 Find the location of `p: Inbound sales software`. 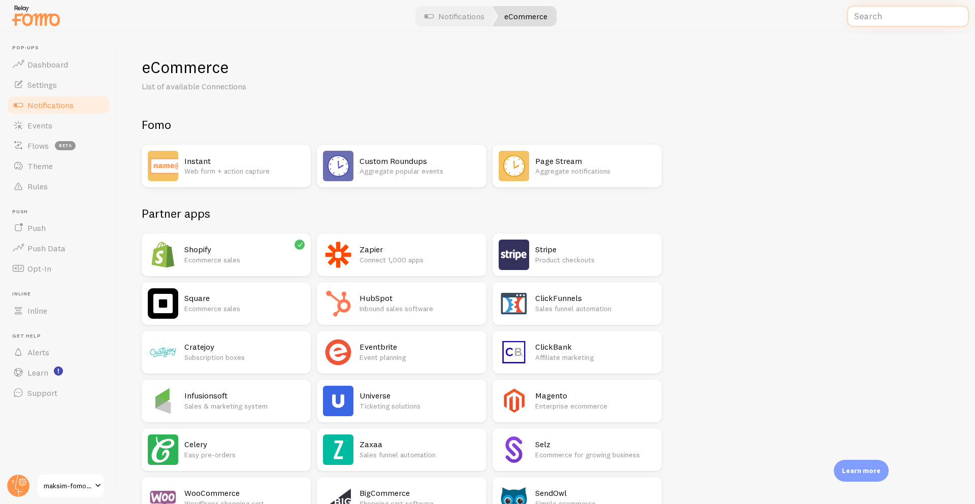

p: Inbound sales software is located at coordinates (420, 309).